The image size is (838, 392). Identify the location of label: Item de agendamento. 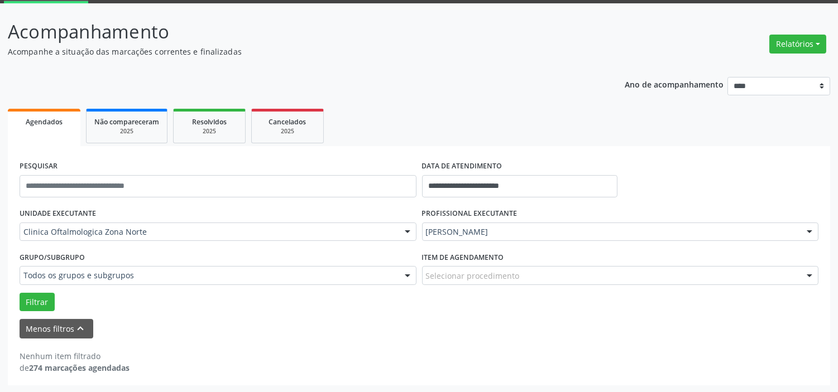
(463, 257).